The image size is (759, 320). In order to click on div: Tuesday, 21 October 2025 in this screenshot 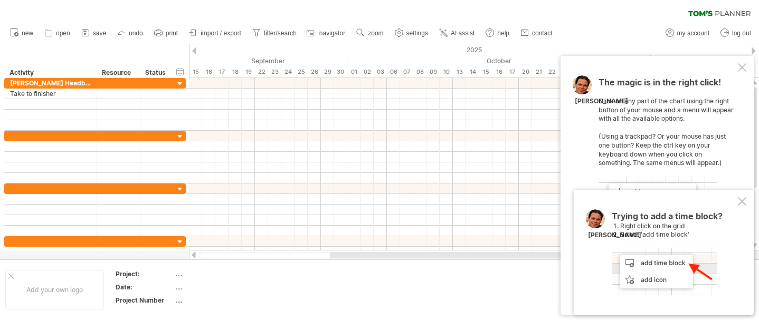, I will do `click(538, 72)`.